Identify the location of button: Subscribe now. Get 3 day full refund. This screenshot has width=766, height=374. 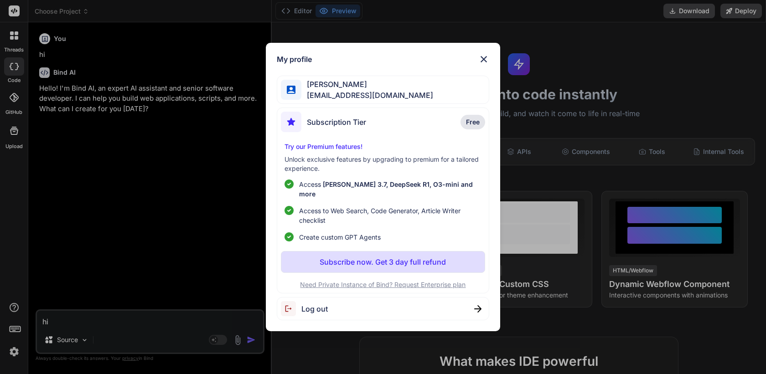
(382, 262).